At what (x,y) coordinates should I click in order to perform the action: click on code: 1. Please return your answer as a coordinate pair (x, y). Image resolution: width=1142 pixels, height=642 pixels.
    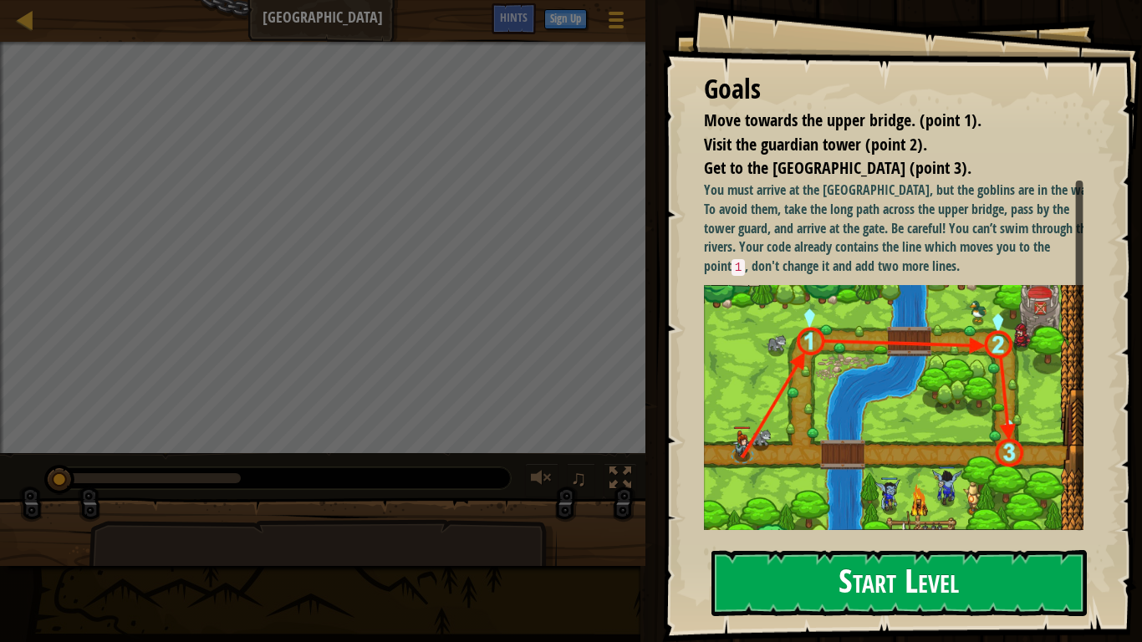
    Looking at the image, I should click on (738, 267).